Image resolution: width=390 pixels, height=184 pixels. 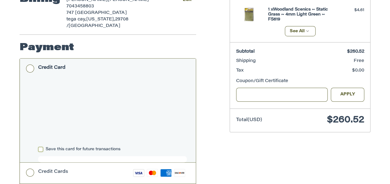 What do you see at coordinates (113, 150) in the screenshot?
I see `label: Save this card for future transactions` at bounding box center [113, 150].